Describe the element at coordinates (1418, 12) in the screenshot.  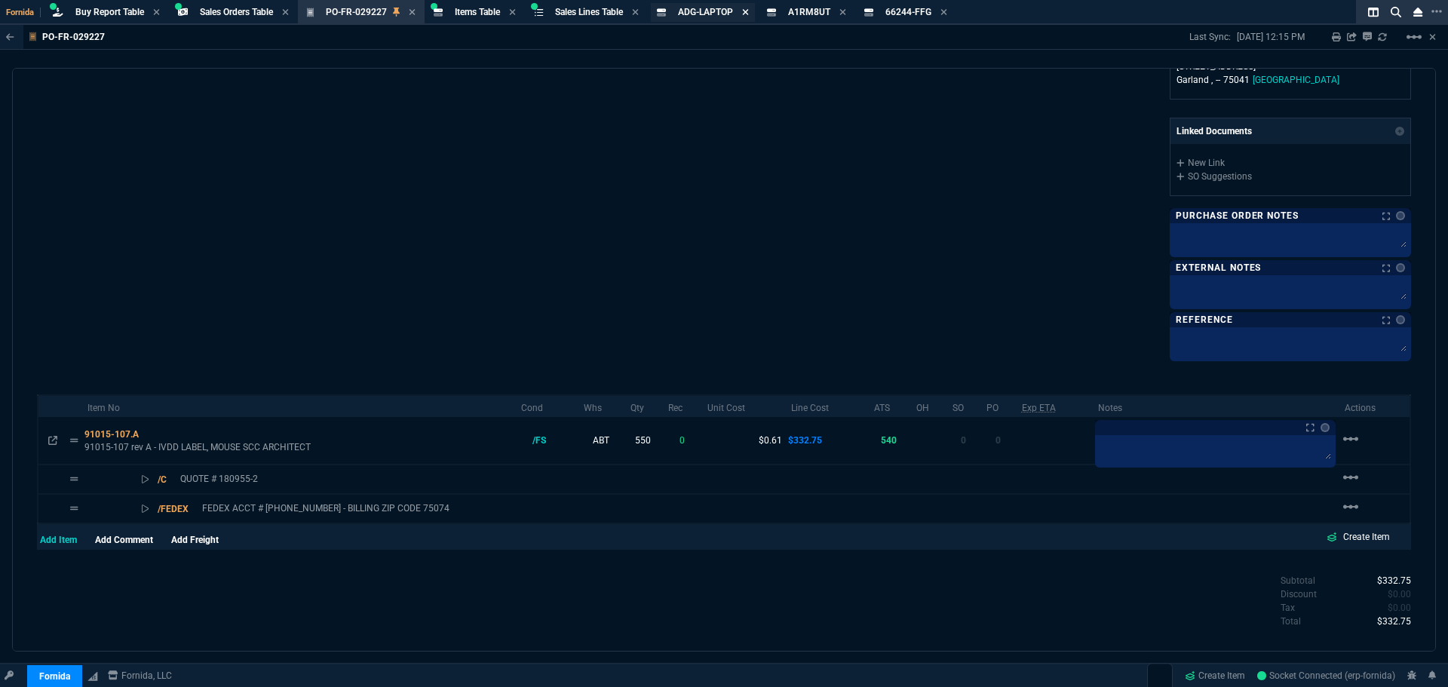
I see `nx-icon: Close Workbench` at that location.